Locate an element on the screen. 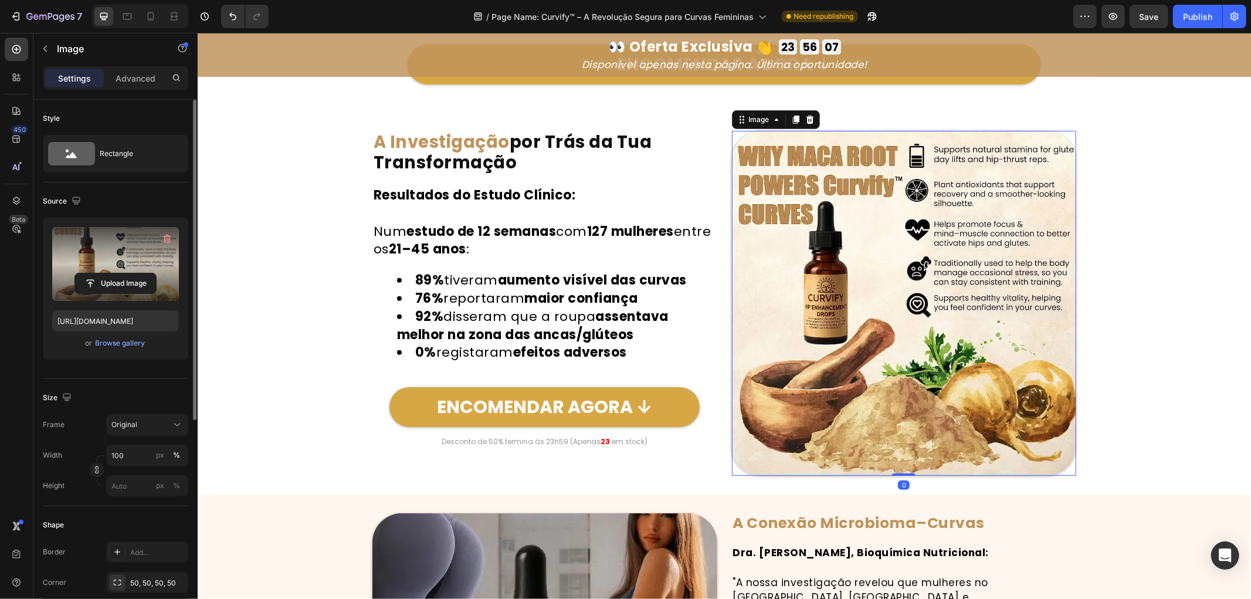 The image size is (1251, 599). p: ENCOMENDAR AGORA ↓ is located at coordinates (347, 374).